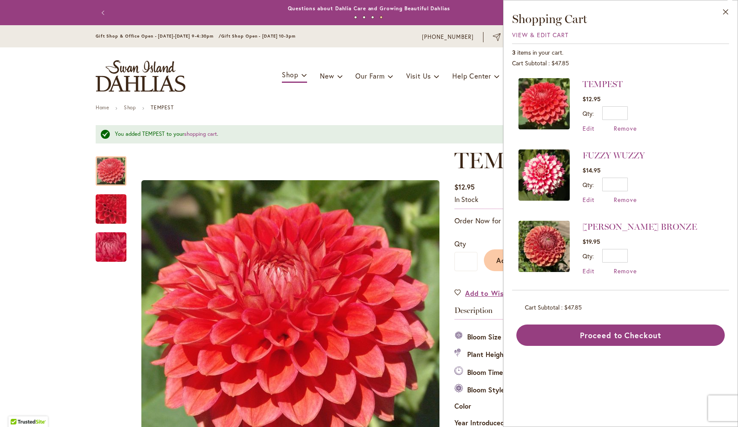 This screenshot has height=427, width=738. What do you see at coordinates (494, 390) in the screenshot?
I see `th: Bloom Style` at bounding box center [494, 390].